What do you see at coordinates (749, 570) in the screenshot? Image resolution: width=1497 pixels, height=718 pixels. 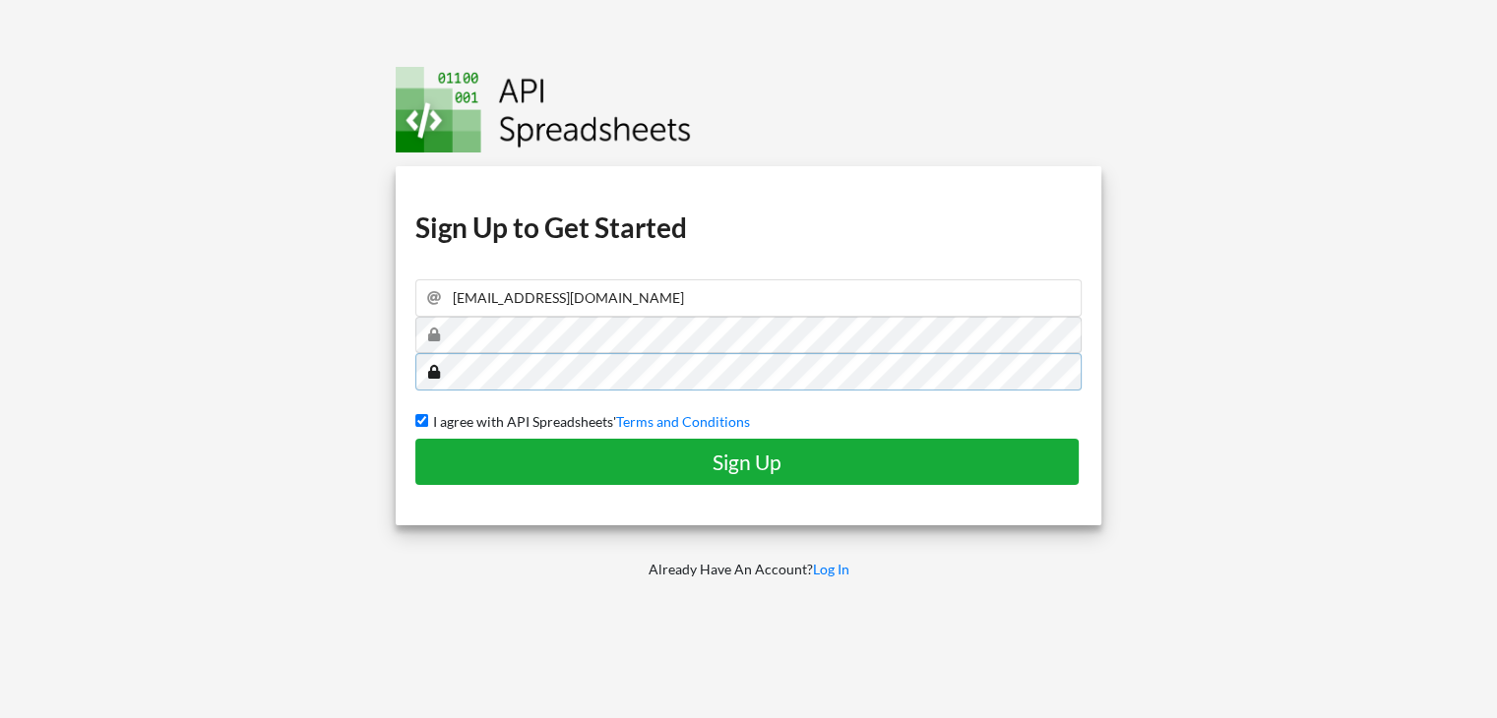 I see `p: Already Have An Account?` at bounding box center [749, 570].